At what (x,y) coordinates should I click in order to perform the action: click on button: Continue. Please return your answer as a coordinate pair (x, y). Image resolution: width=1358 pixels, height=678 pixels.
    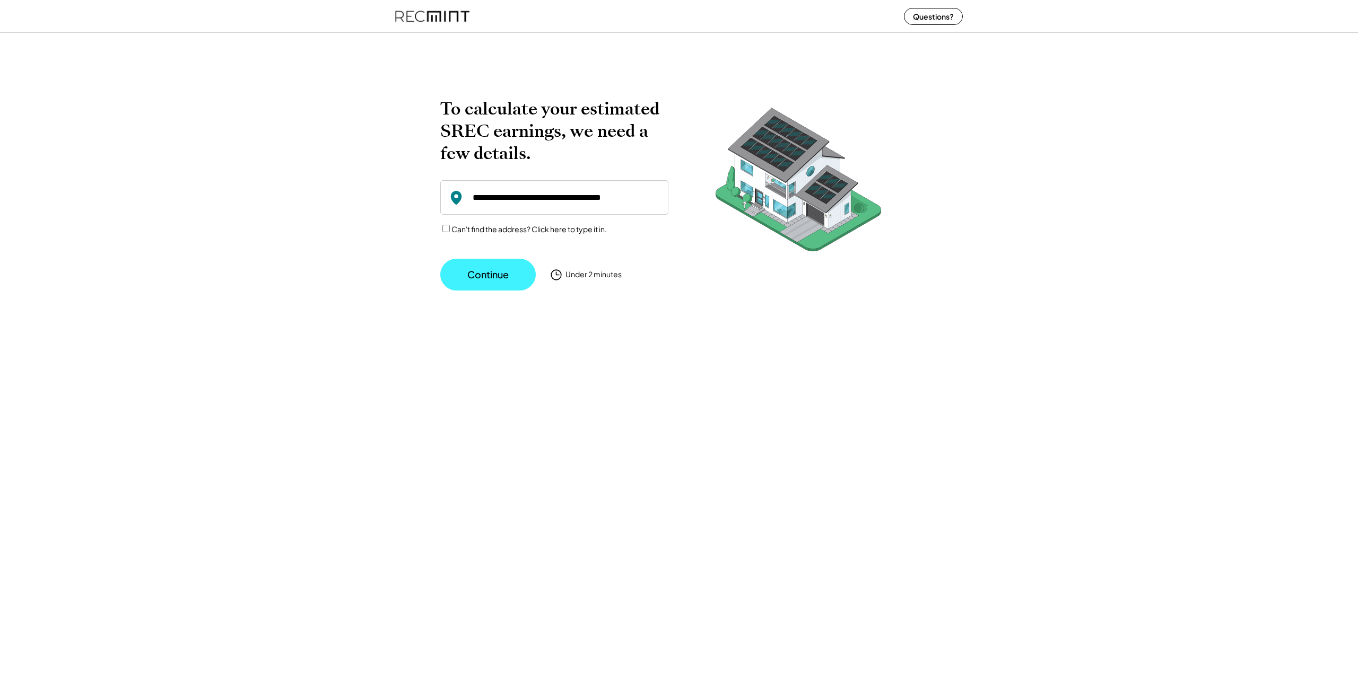
    Looking at the image, I should click on (488, 275).